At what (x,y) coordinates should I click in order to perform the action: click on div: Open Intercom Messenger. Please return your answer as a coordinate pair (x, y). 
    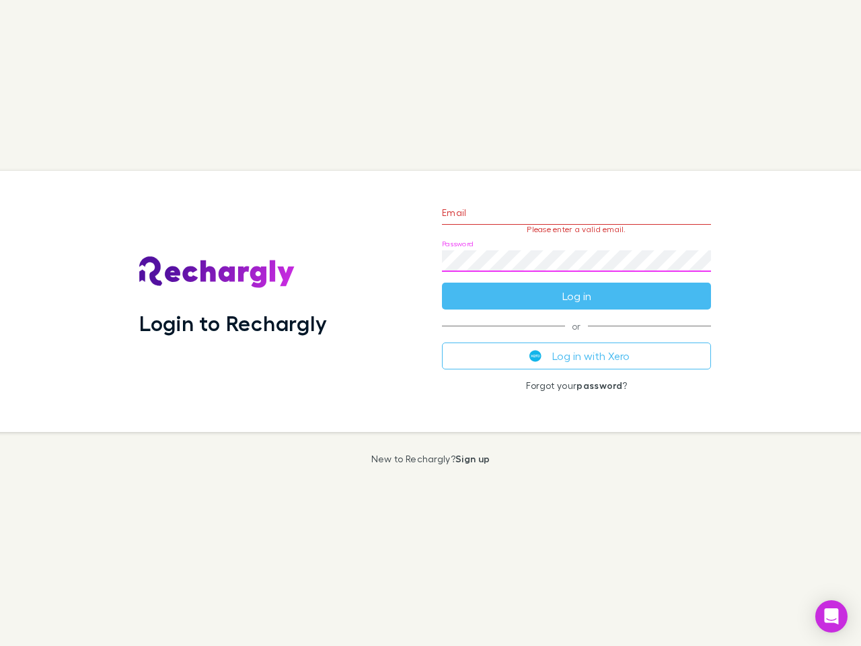
    Looking at the image, I should click on (831, 616).